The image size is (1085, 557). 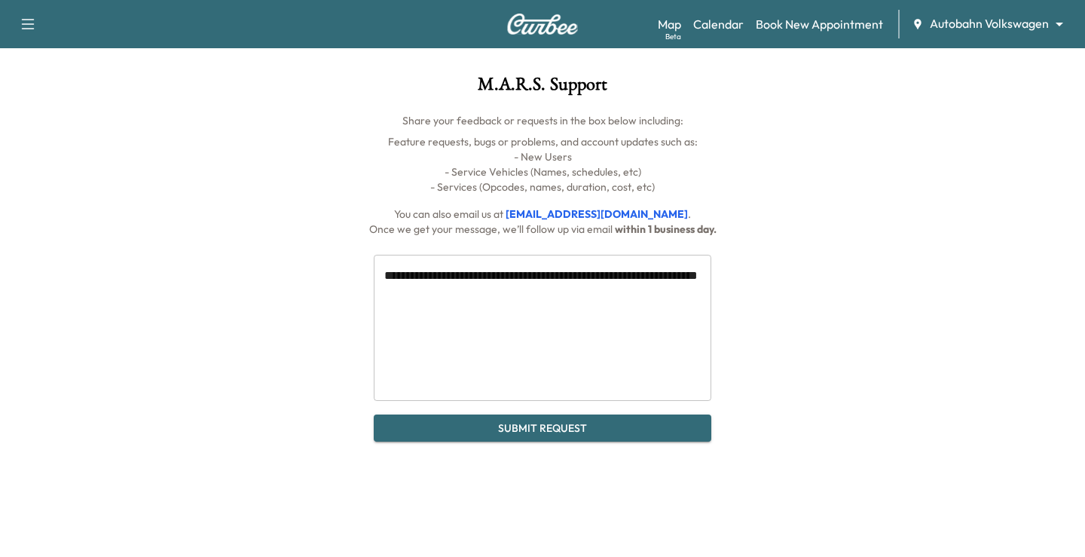 I want to click on span: Autobahn Volkswagen, so click(x=989, y=23).